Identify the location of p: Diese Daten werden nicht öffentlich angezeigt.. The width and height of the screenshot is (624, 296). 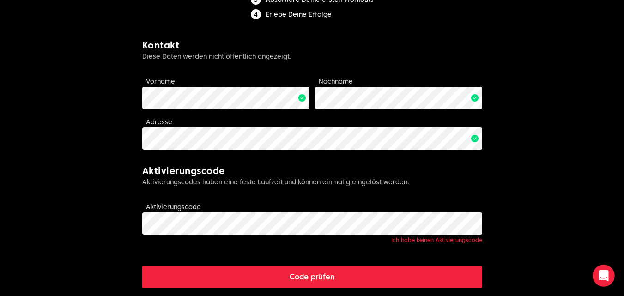
(312, 56).